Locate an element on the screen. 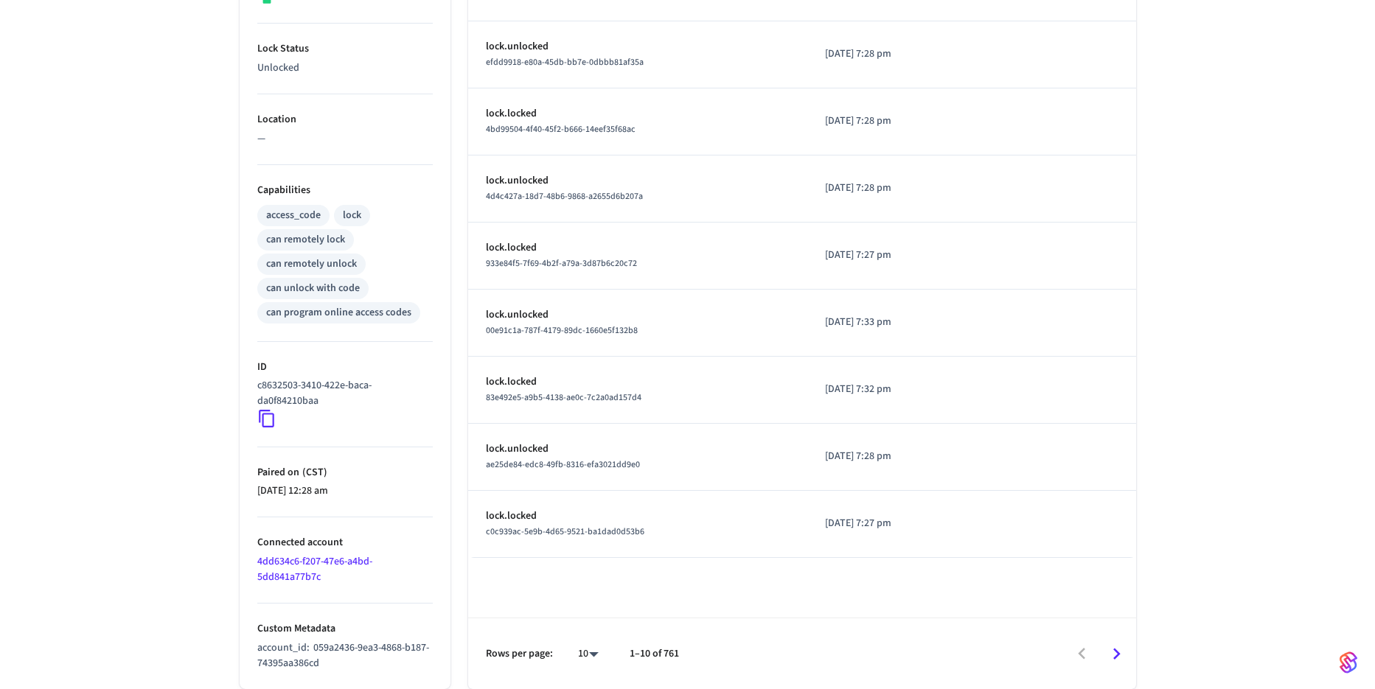 This screenshot has width=1375, height=689. span: 4bd99504-4f40-45f2-b666-14eef35f68ac is located at coordinates (560, 129).